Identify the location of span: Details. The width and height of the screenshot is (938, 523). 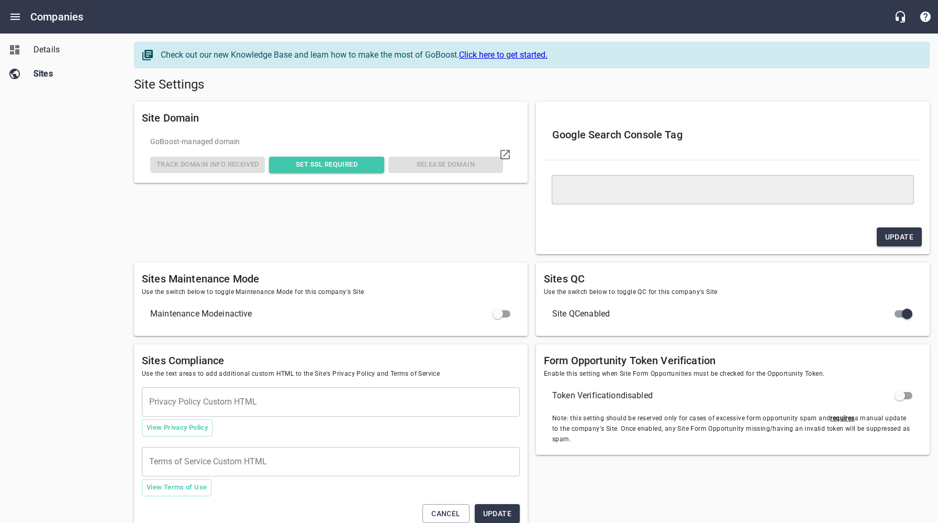
(73, 50).